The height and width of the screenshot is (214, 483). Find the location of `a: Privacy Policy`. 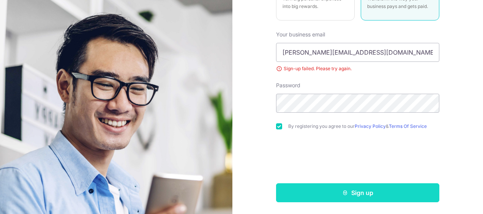

a: Privacy Policy is located at coordinates (370, 126).